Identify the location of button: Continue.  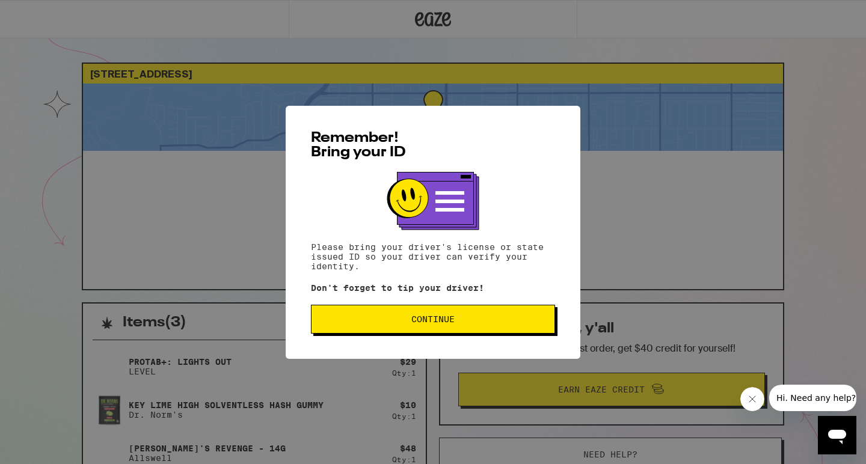
(433, 319).